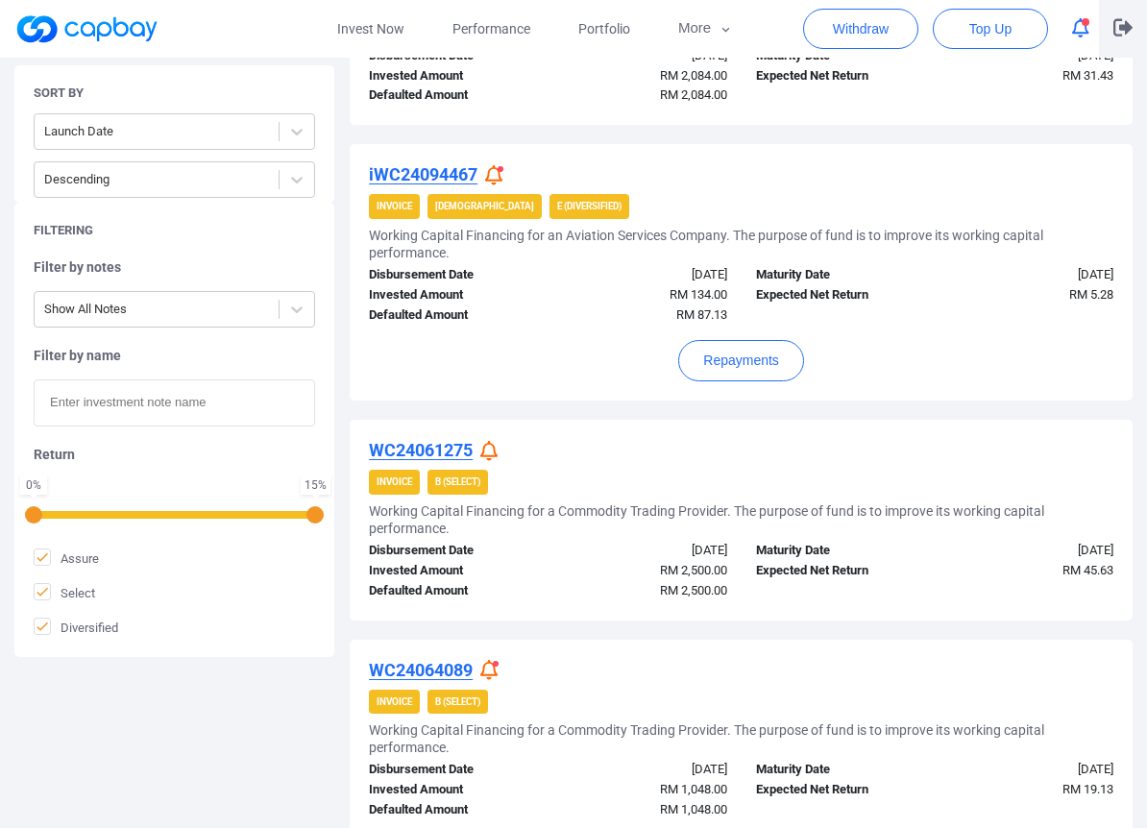 The width and height of the screenshot is (1147, 828). Describe the element at coordinates (861, 29) in the screenshot. I see `button: Withdraw` at that location.